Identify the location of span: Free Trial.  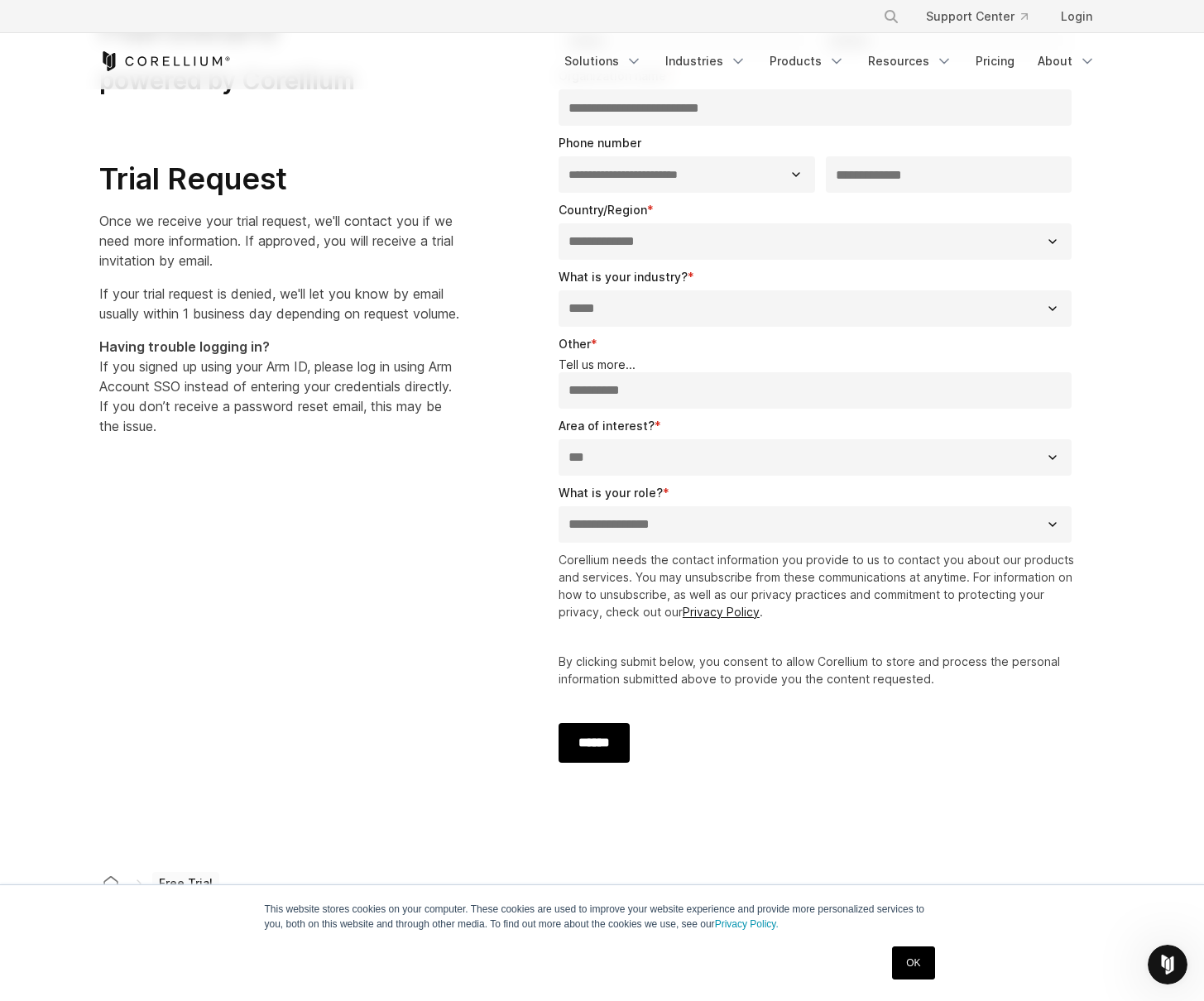
(185, 884).